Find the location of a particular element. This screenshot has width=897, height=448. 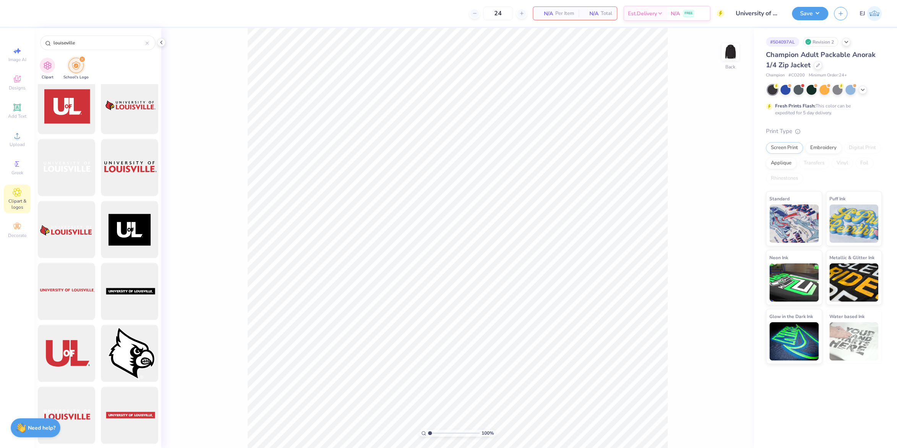

span: 100 % is located at coordinates (488, 433).